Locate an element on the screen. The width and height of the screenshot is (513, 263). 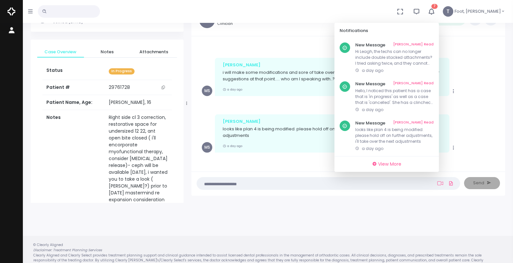
small: Clinician is located at coordinates (245, 24).